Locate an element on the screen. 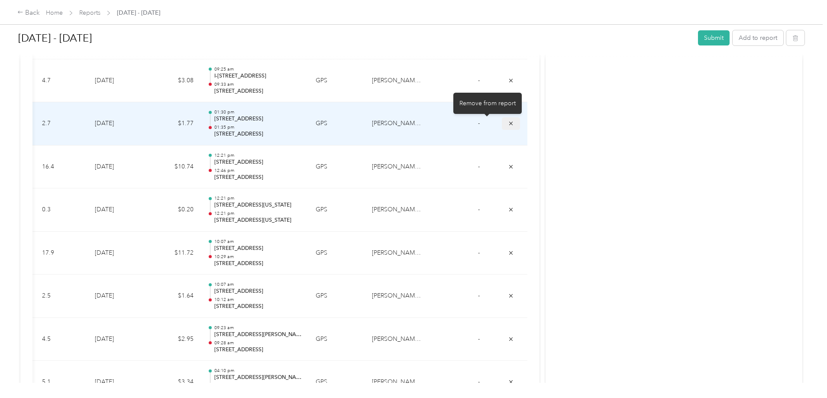  p: 09:25 am is located at coordinates (258, 69).